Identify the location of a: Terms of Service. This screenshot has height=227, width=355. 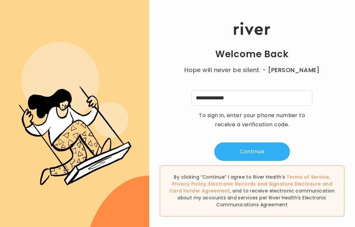
(308, 177).